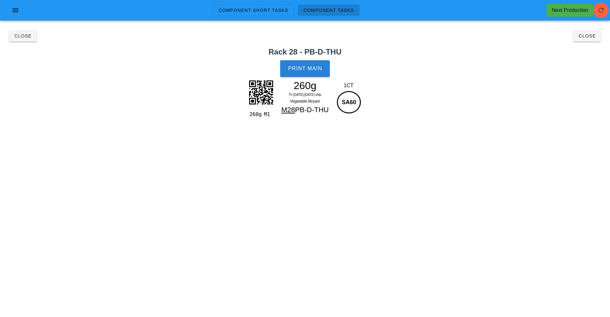 This screenshot has height=317, width=610. Describe the element at coordinates (329, 10) in the screenshot. I see `a: Component Tasks` at that location.